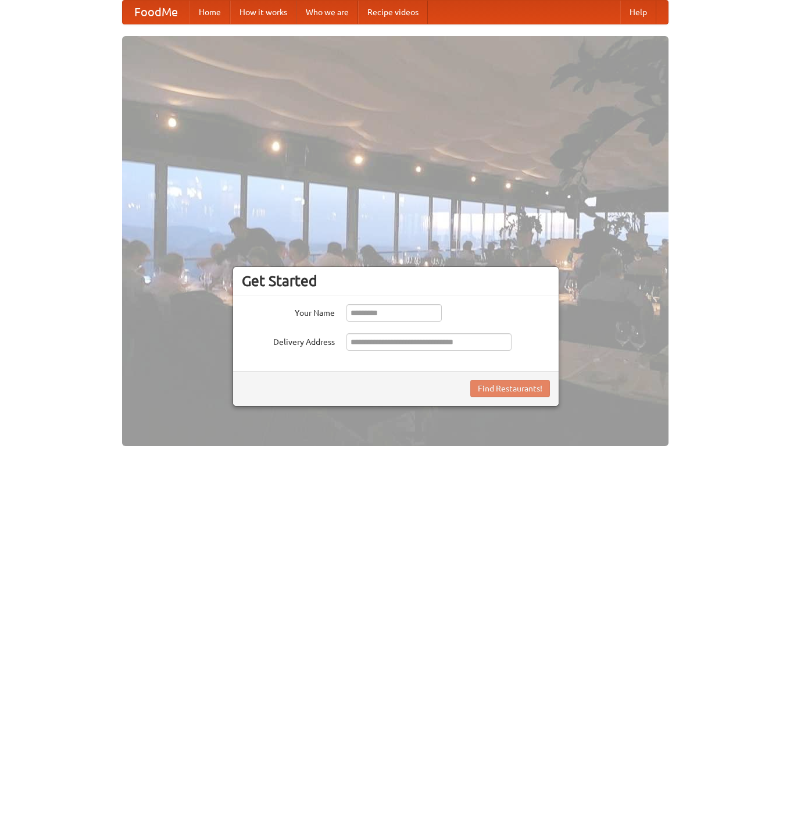 This screenshot has height=823, width=790. What do you see at coordinates (638, 12) in the screenshot?
I see `a: Help` at bounding box center [638, 12].